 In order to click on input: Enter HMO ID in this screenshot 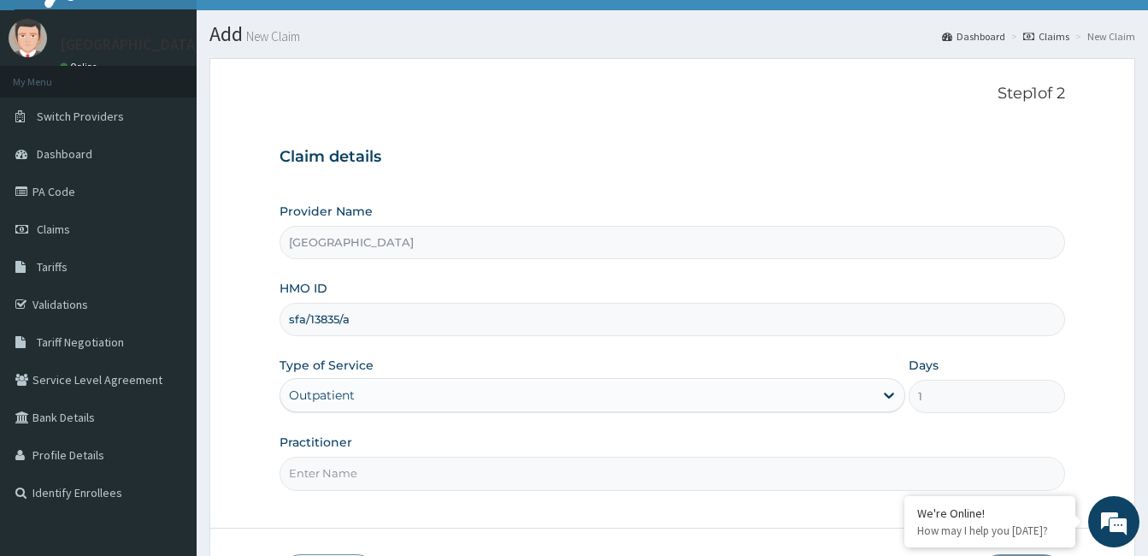, I will do `click(672, 319)`.